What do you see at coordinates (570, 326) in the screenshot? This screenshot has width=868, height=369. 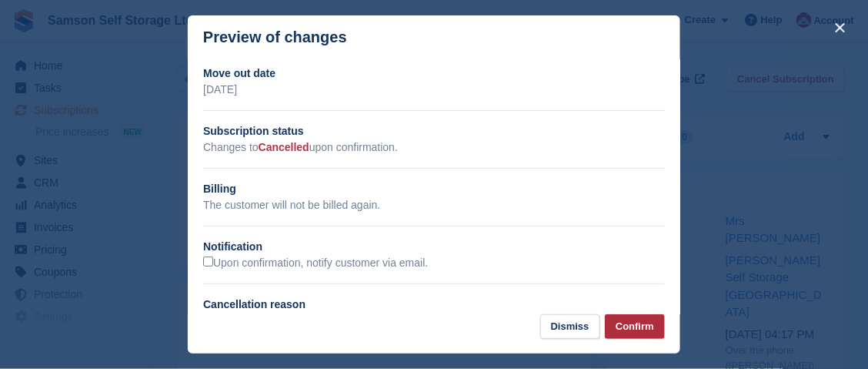 I see `button: Dismiss` at bounding box center [570, 326].